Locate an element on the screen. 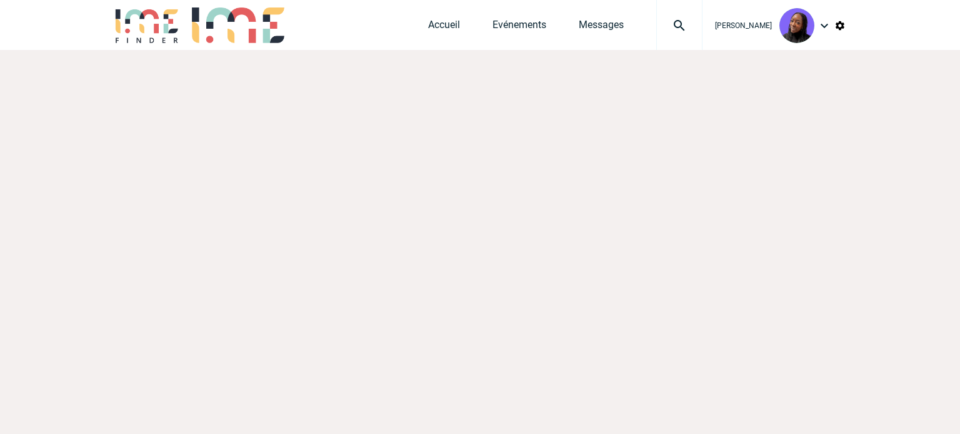 This screenshot has width=960, height=434. img: 131349-0.png is located at coordinates (796, 26).